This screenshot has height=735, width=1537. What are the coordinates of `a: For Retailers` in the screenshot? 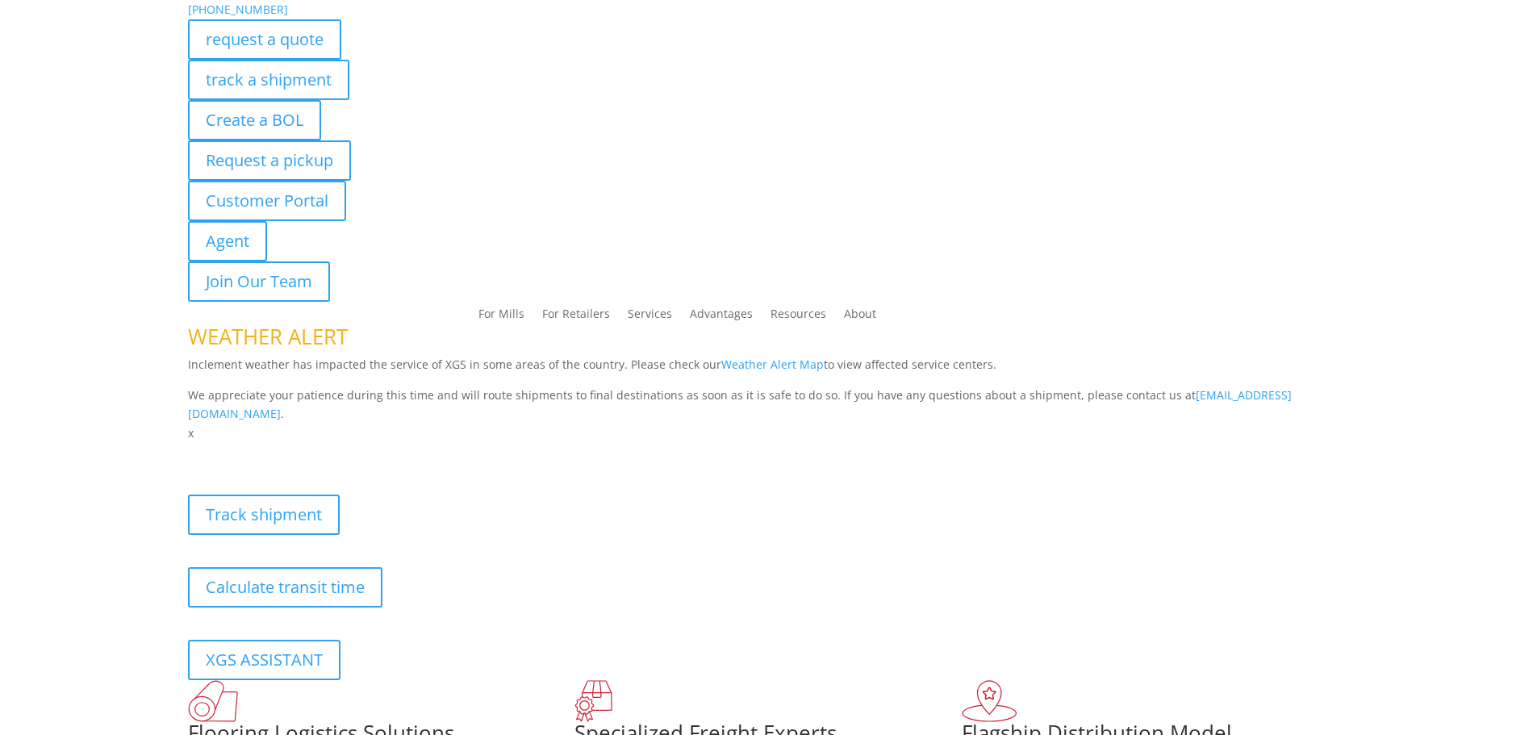 It's located at (576, 317).